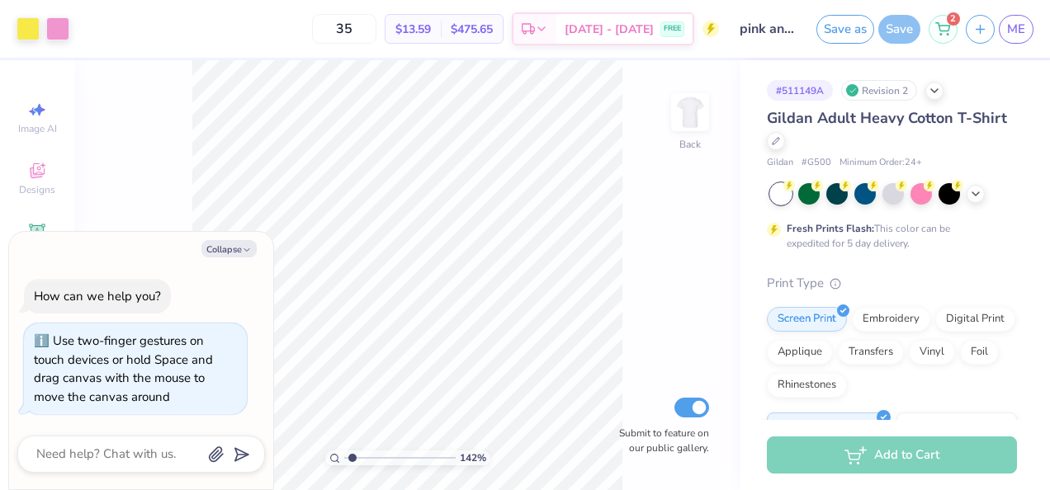 The width and height of the screenshot is (1050, 490). I want to click on div: Vinyl, so click(932, 353).